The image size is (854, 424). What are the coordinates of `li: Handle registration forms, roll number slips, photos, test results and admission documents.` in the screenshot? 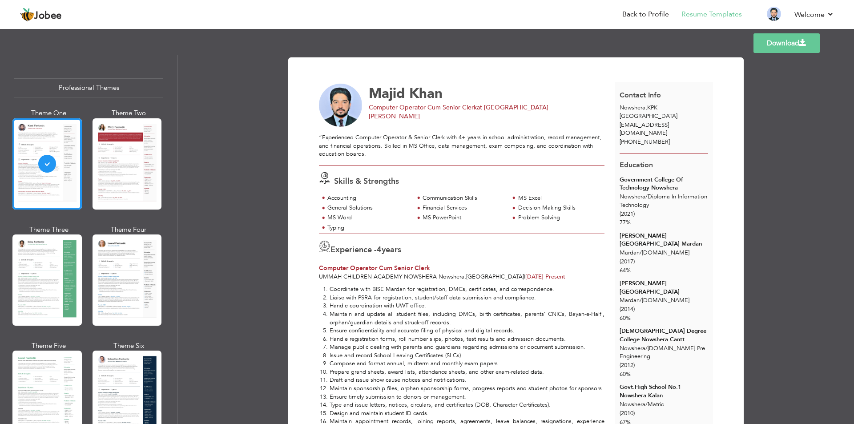 It's located at (467, 339).